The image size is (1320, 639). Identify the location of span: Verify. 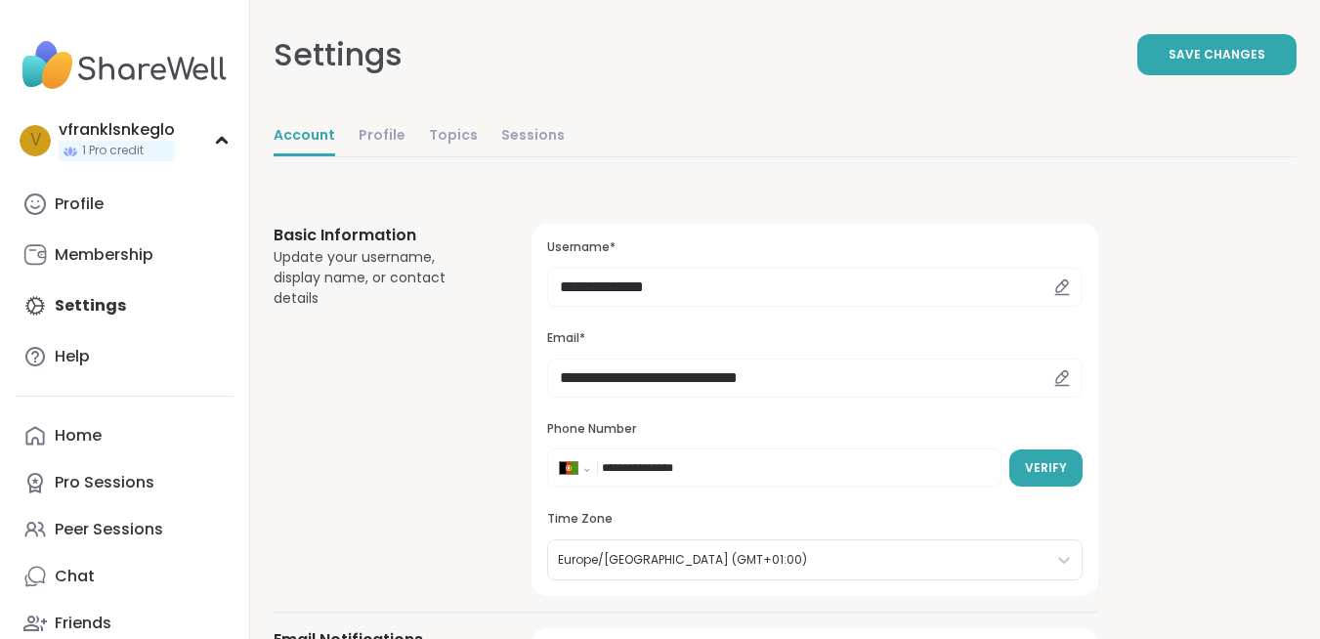
(1045, 468).